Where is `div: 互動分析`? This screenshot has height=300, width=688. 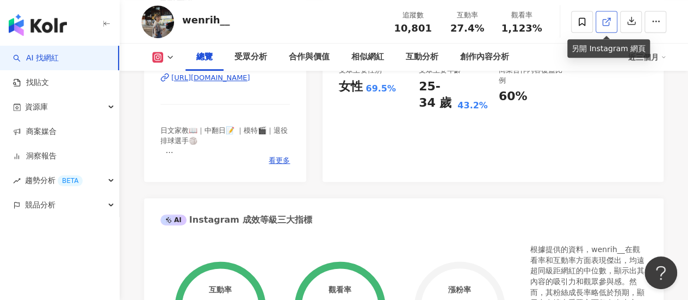
div: 互動分析 is located at coordinates (422, 57).